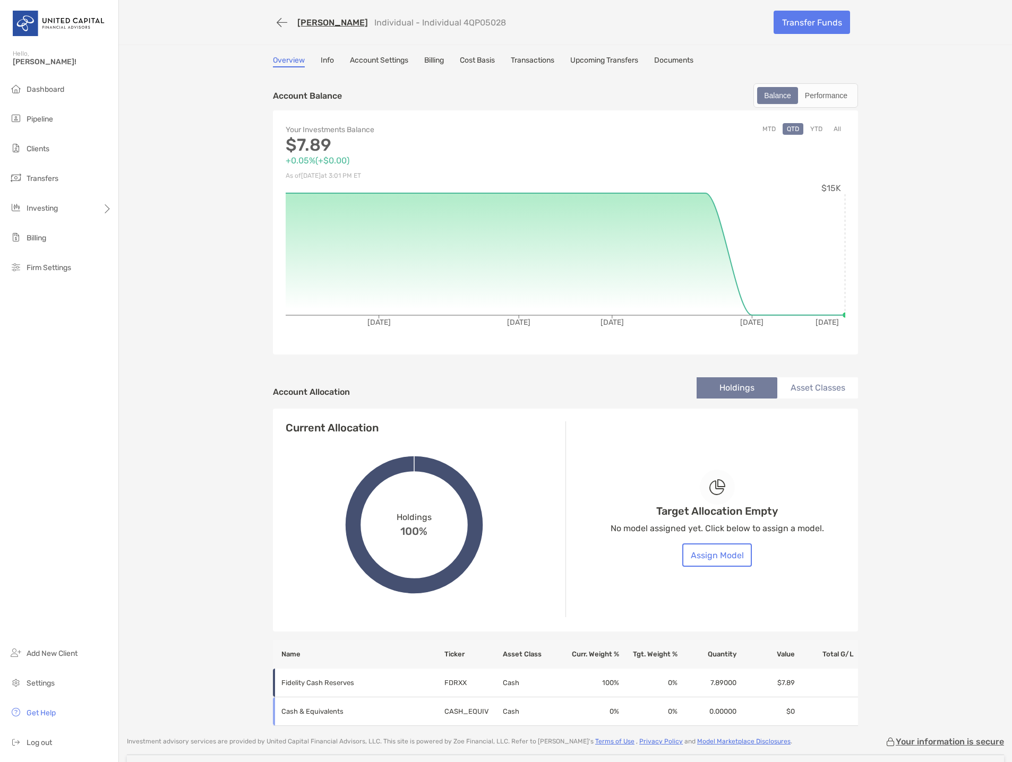  Describe the element at coordinates (837, 129) in the screenshot. I see `button: All` at that location.